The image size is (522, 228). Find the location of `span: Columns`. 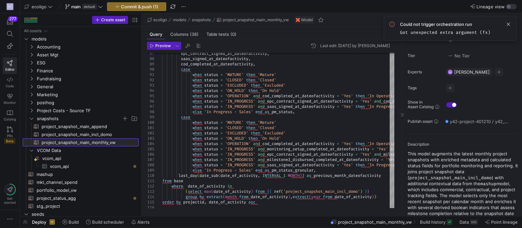

span: Columns is located at coordinates (184, 34).